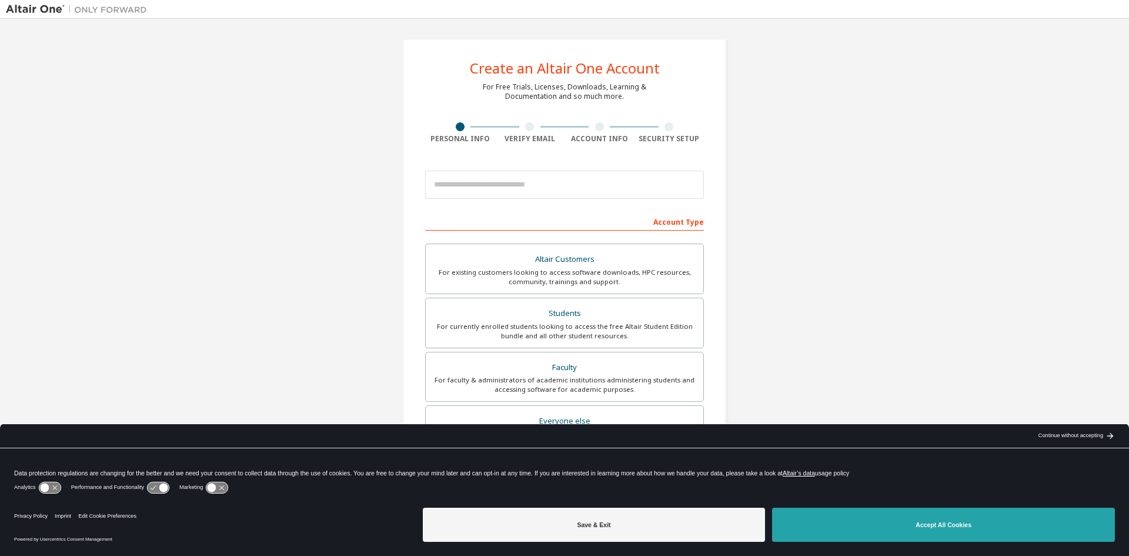 The height and width of the screenshot is (556, 1129). I want to click on div: Create an Altair One Account, so click(565, 68).